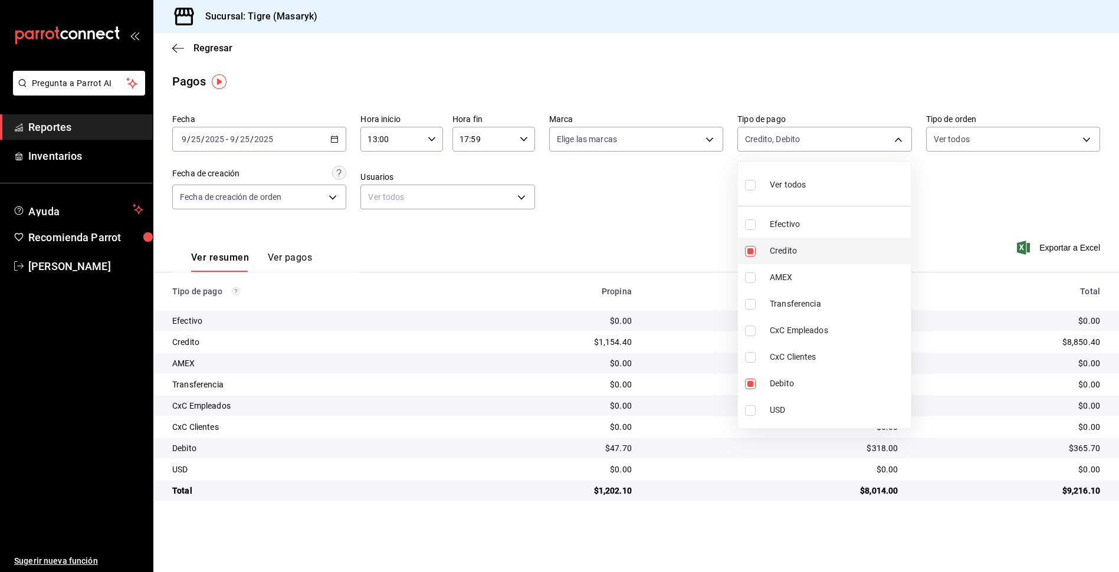  I want to click on img: Tooltip marker, so click(219, 81).